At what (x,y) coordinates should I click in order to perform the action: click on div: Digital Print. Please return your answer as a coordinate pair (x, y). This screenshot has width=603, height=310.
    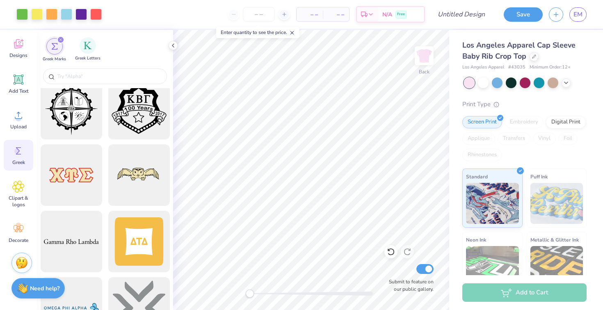
    Looking at the image, I should click on (566, 122).